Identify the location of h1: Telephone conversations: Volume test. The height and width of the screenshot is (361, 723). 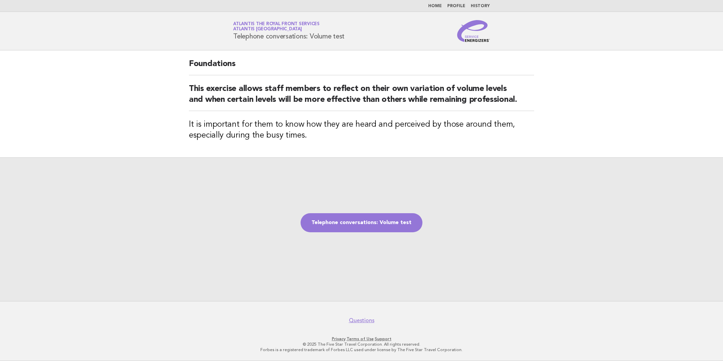
(289, 31).